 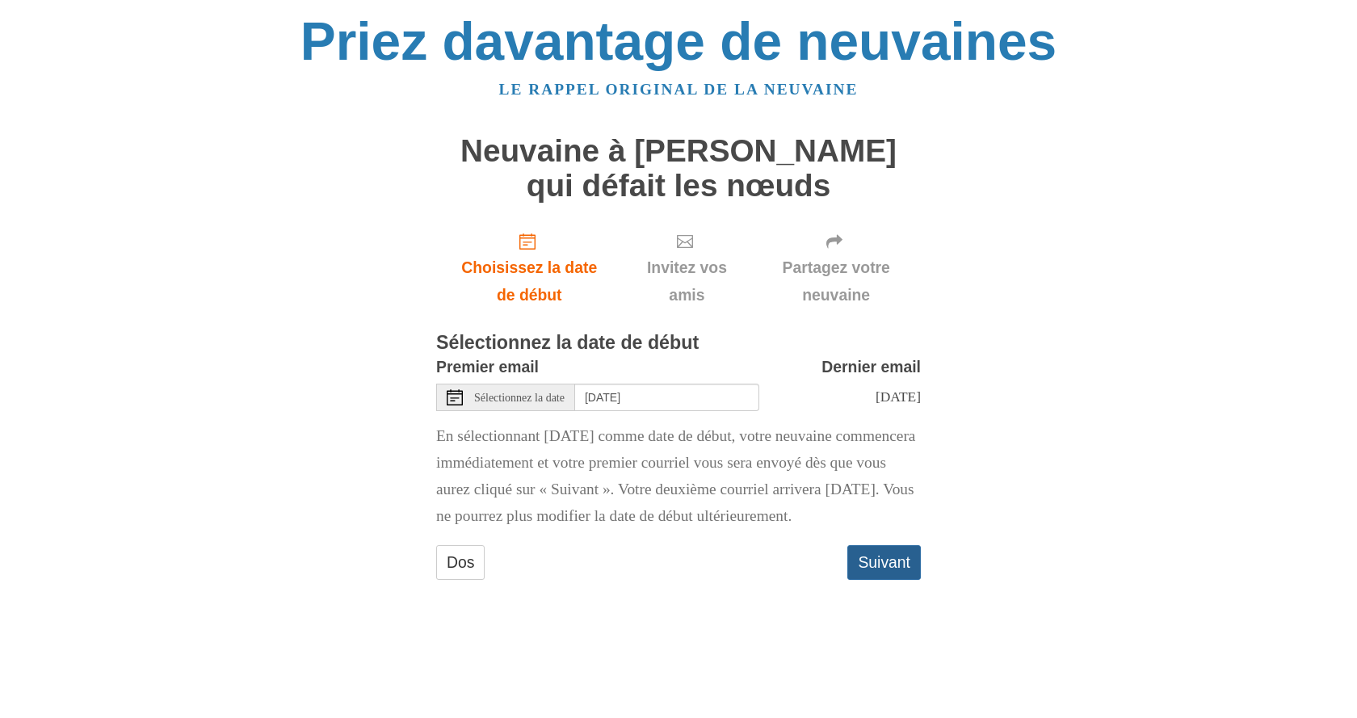 What do you see at coordinates (487, 367) in the screenshot?
I see `font: Premier email` at bounding box center [487, 367].